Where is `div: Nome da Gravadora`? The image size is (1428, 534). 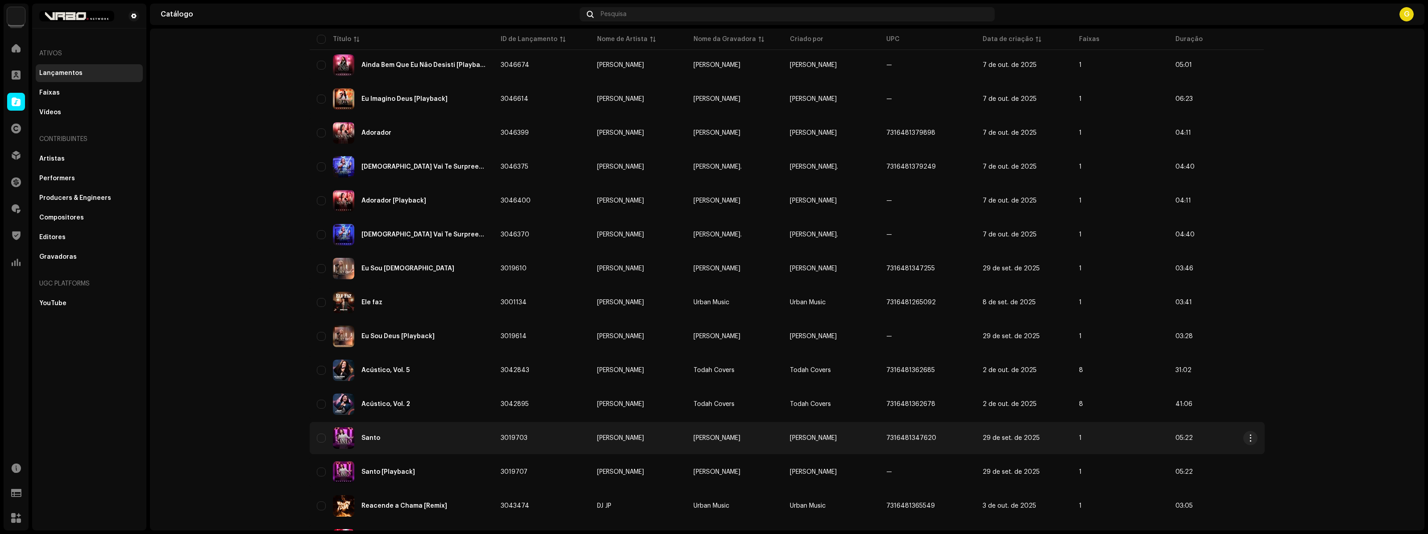
div: Nome da Gravadora is located at coordinates (725, 39).